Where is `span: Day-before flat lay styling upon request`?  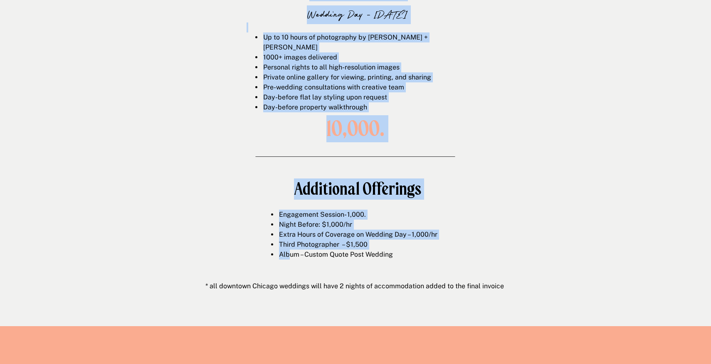 span: Day-before flat lay styling upon request is located at coordinates (325, 97).